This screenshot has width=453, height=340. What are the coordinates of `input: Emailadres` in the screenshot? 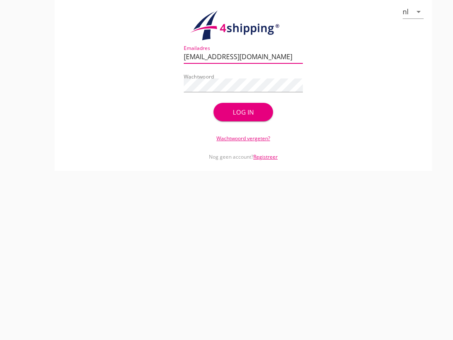 It's located at (243, 57).